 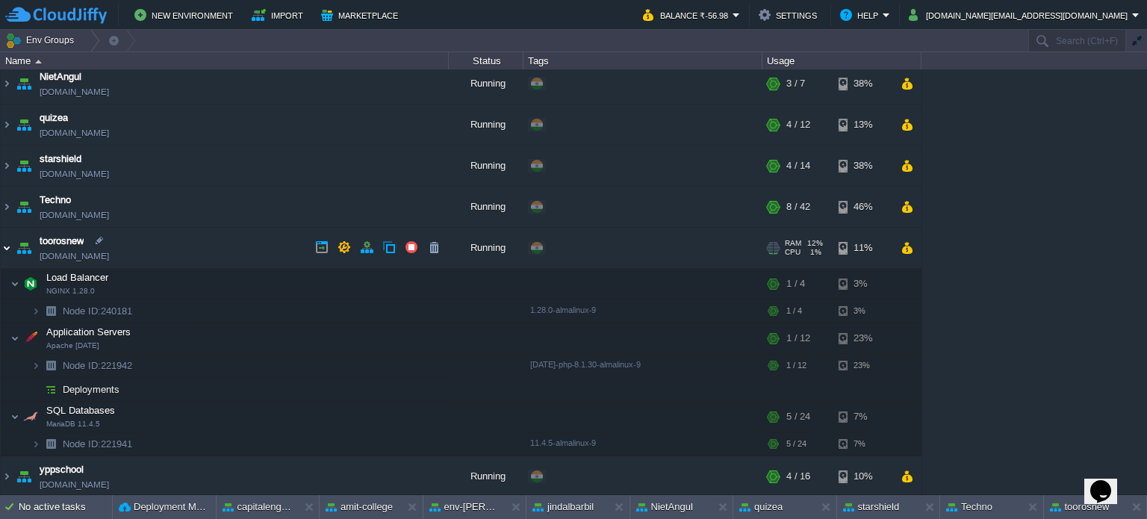 I want to click on a: quizea, so click(x=54, y=118).